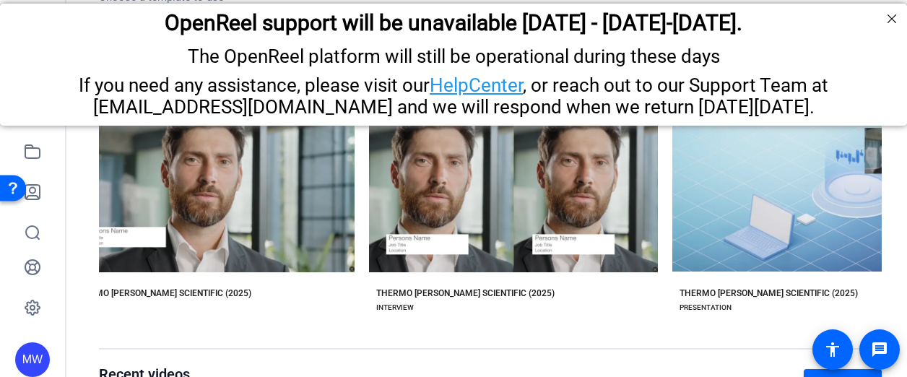  Describe the element at coordinates (454, 53) in the screenshot. I see `span: The OpenReel platform will still be operational during these days` at that location.